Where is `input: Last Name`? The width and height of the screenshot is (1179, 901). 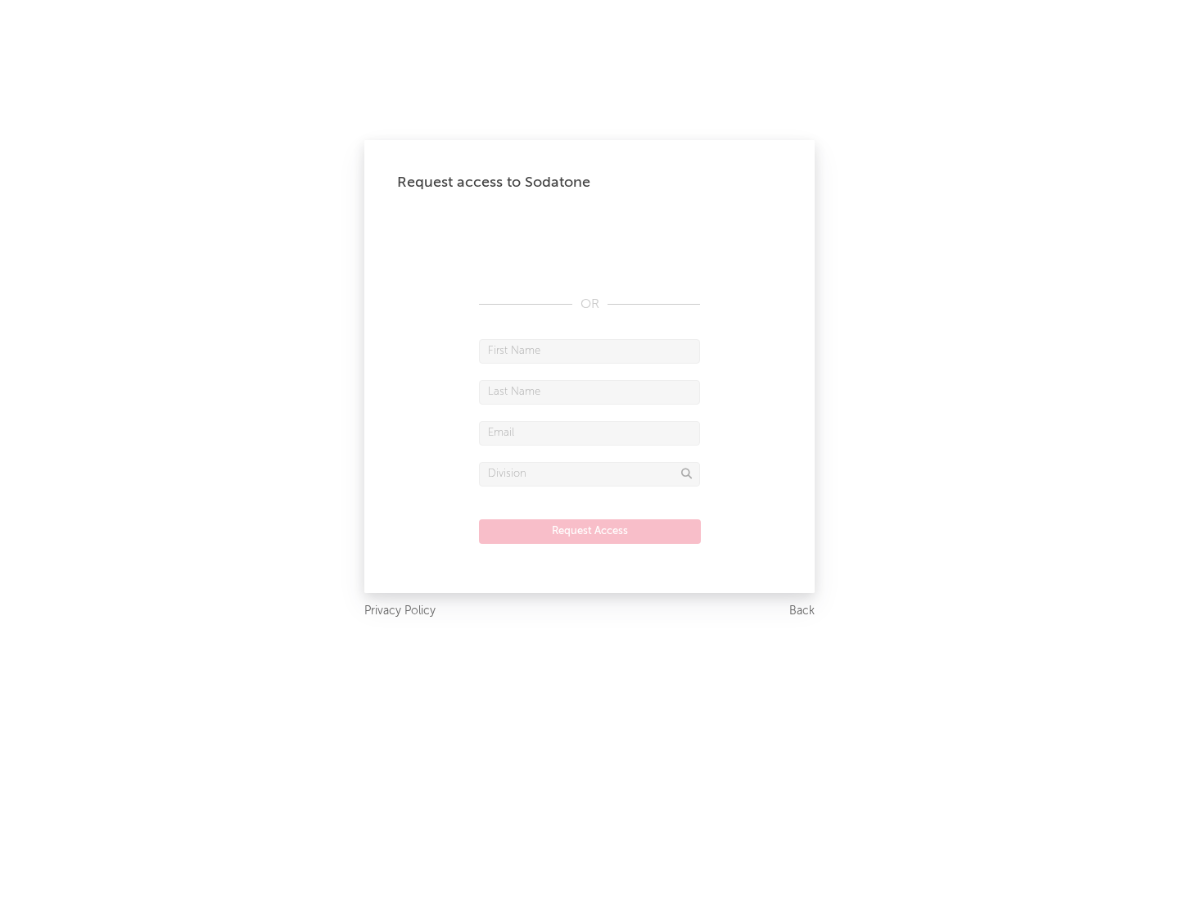
input: Last Name is located at coordinates (590, 392).